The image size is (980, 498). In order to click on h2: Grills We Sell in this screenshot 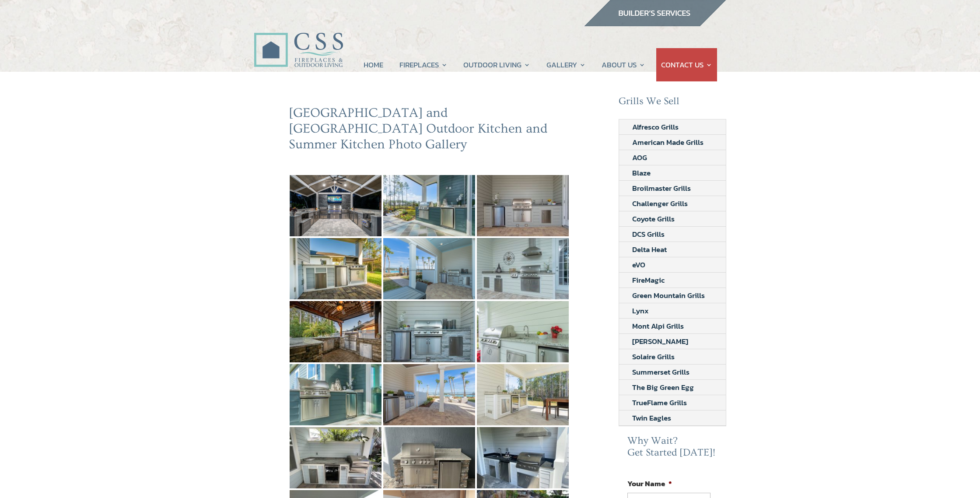, I will do `click(672, 104)`.